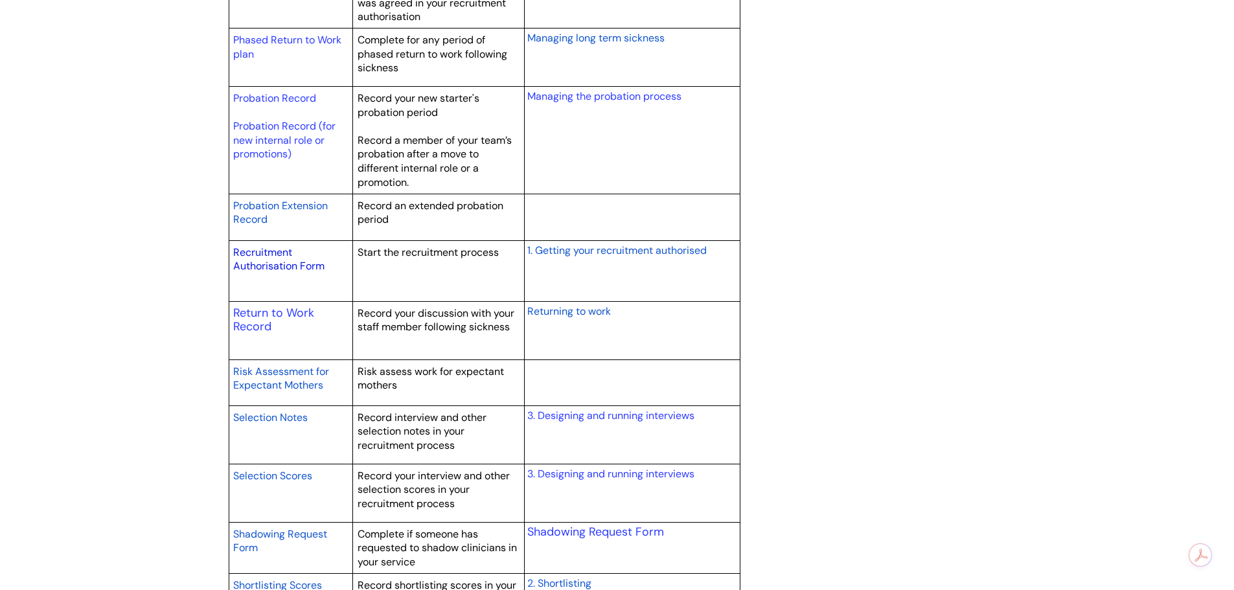 The image size is (1234, 590). I want to click on span: Probation Extension Record, so click(280, 212).